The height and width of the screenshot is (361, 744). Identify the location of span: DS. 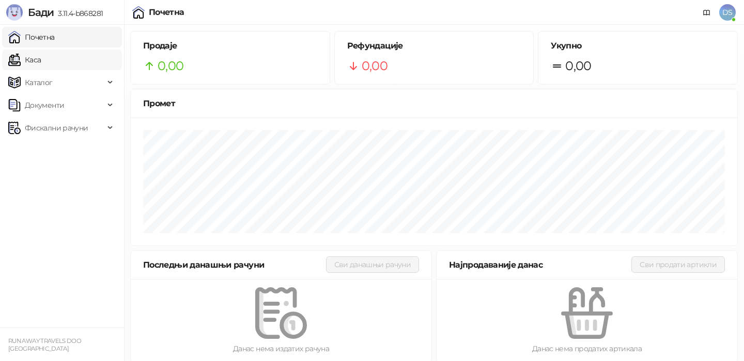
(727, 12).